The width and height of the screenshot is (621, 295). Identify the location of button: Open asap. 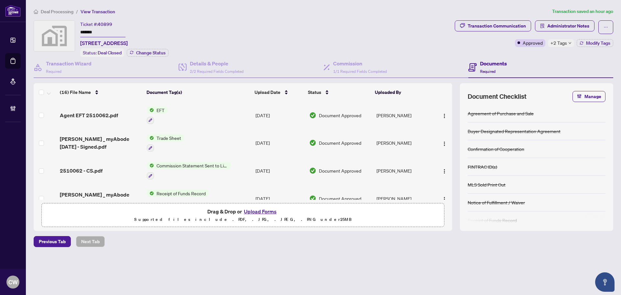
(605, 282).